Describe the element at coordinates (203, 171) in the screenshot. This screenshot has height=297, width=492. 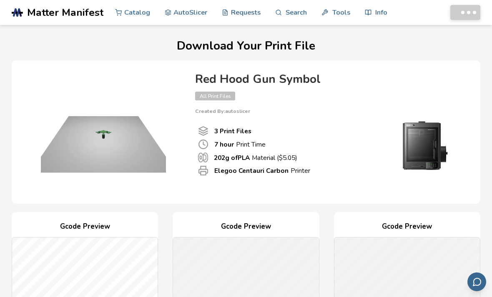
I see `span: Printer` at that location.